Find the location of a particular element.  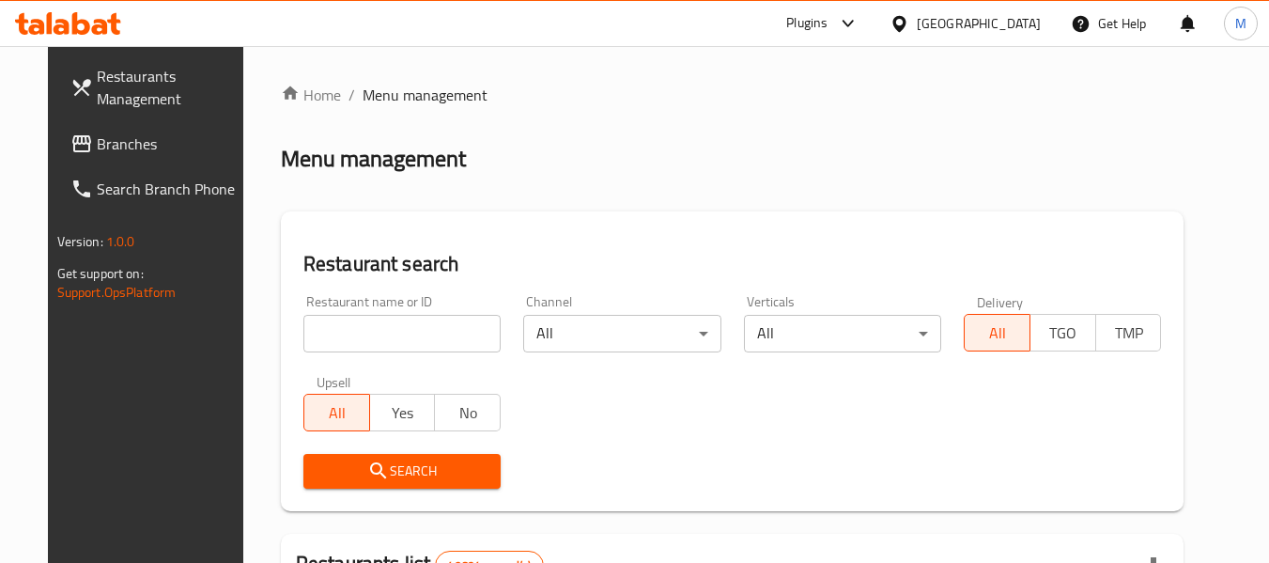

span: TMP is located at coordinates (1129, 332).